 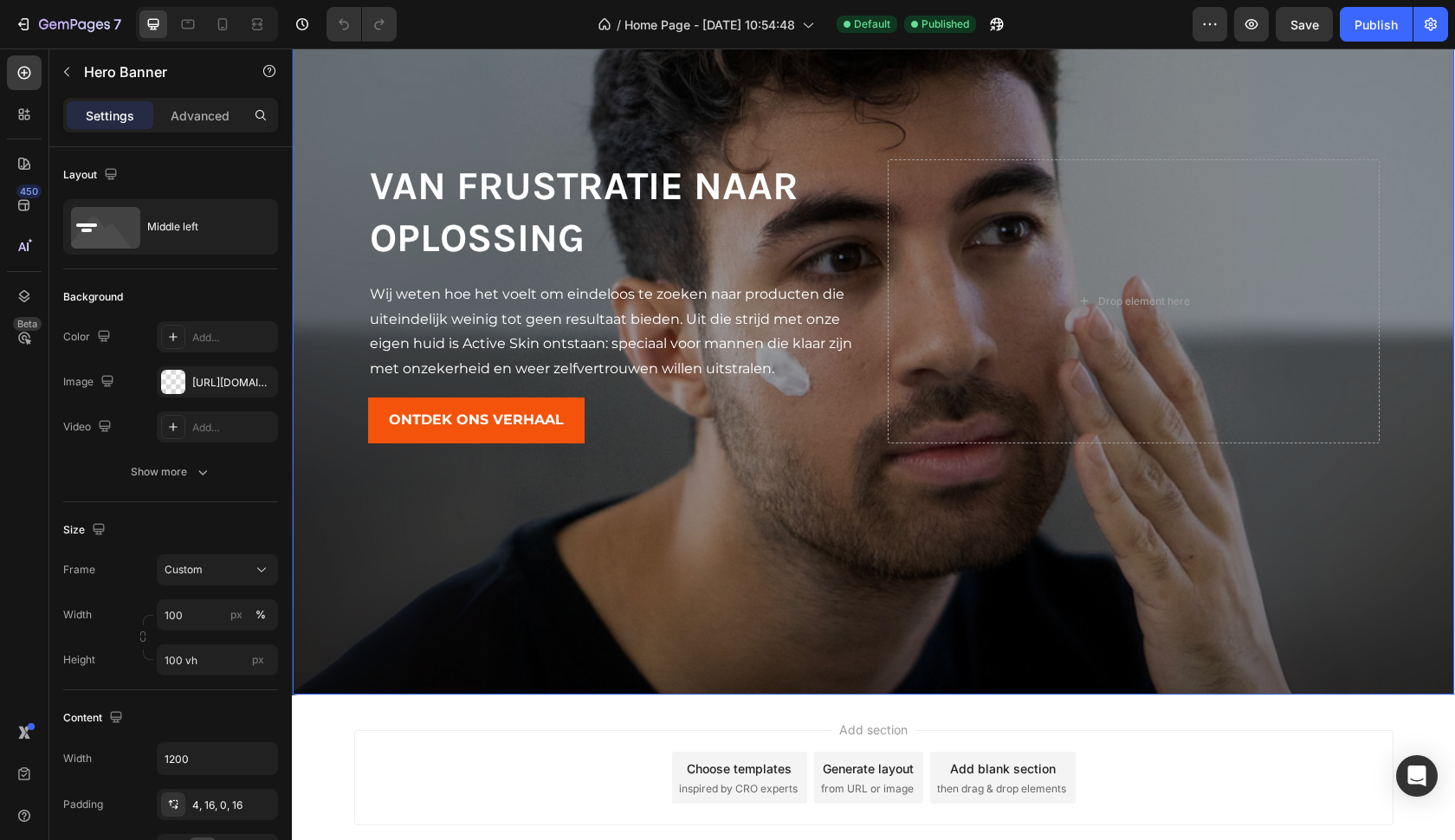 What do you see at coordinates (575, 741) in the screenshot?
I see `span: from URL or image` at bounding box center [575, 741].